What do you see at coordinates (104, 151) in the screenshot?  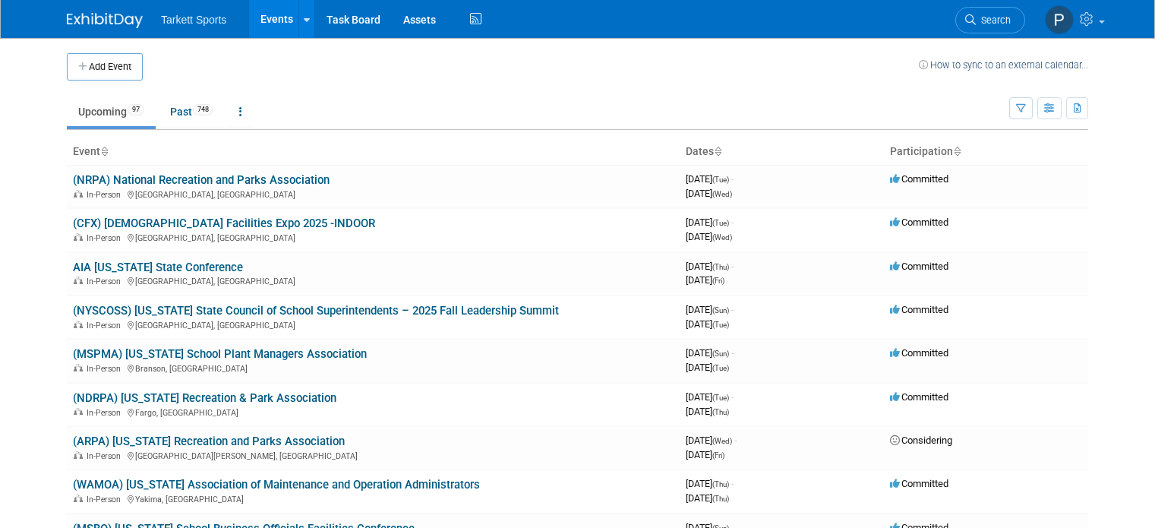 I see `a: Sort by Event Name` at bounding box center [104, 151].